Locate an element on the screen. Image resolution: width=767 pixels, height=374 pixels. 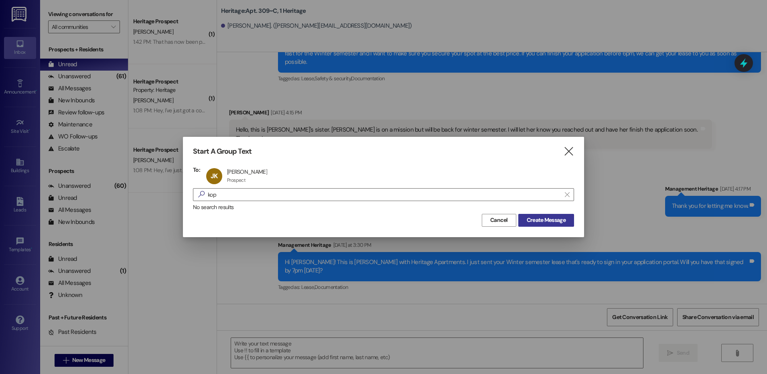
button: Clear text is located at coordinates (567, 195).